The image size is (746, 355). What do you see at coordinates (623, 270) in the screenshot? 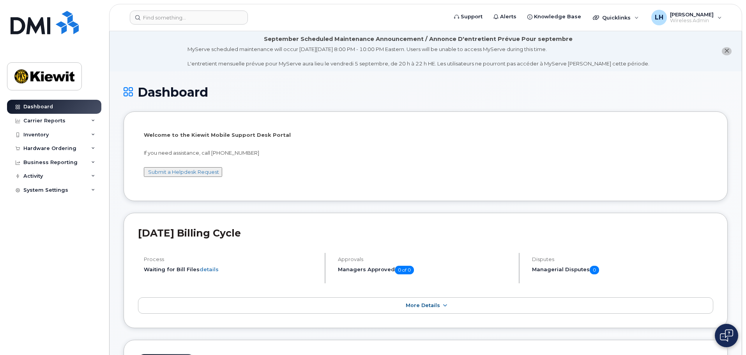
I see `h5: Managerial Disputes` at bounding box center [623, 270].